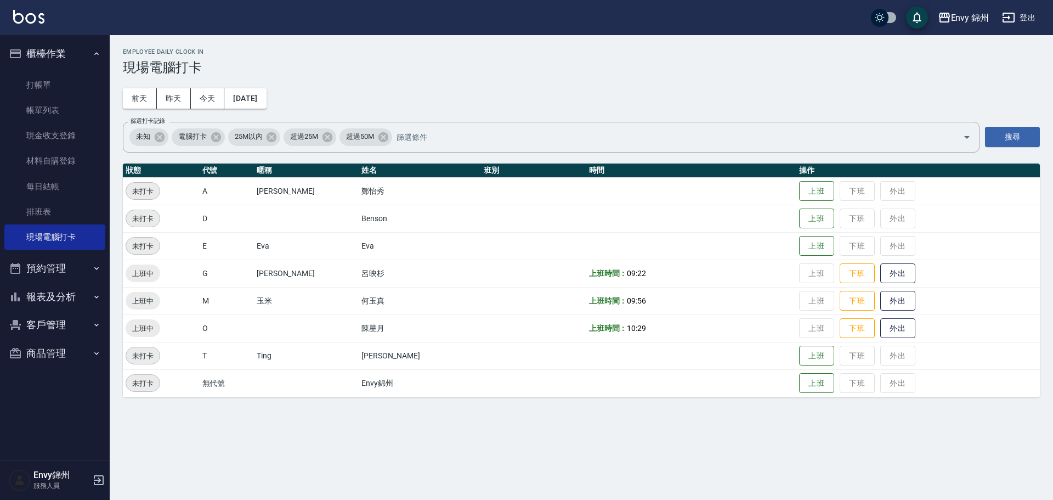 This screenshot has height=500, width=1053. Describe the element at coordinates (581, 67) in the screenshot. I see `h3: 現場電腦打卡` at that location.